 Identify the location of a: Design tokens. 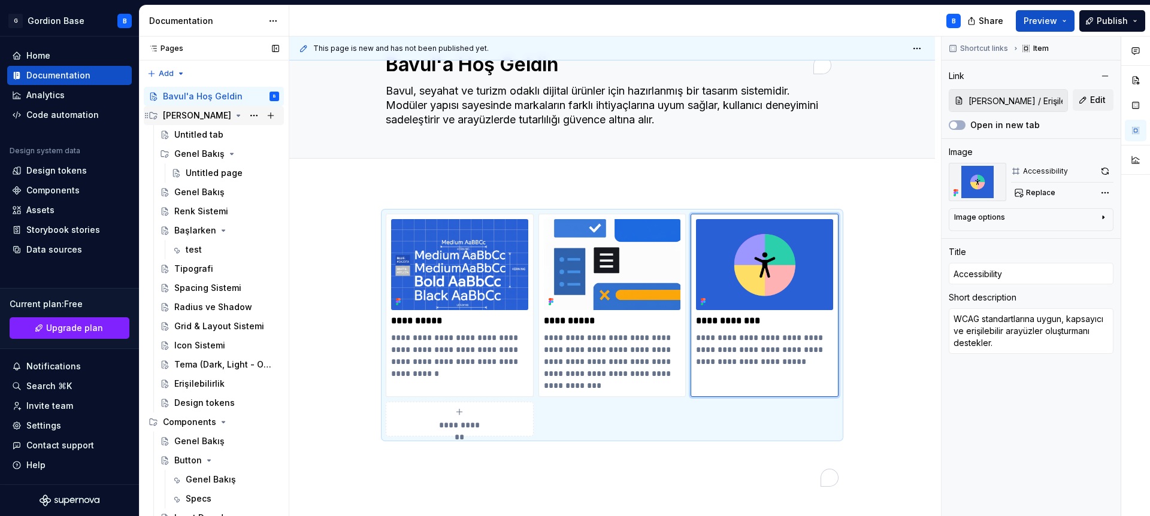
(69, 171).